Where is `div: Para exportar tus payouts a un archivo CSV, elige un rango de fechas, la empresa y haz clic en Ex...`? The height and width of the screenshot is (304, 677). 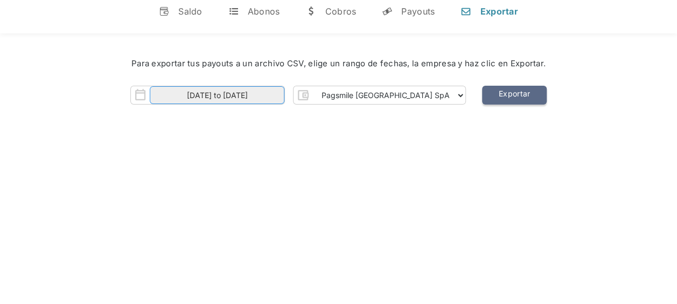
div: Para exportar tus payouts a un archivo CSV, elige un rango de fechas, la empresa y haz clic en Ex... is located at coordinates (338, 64).